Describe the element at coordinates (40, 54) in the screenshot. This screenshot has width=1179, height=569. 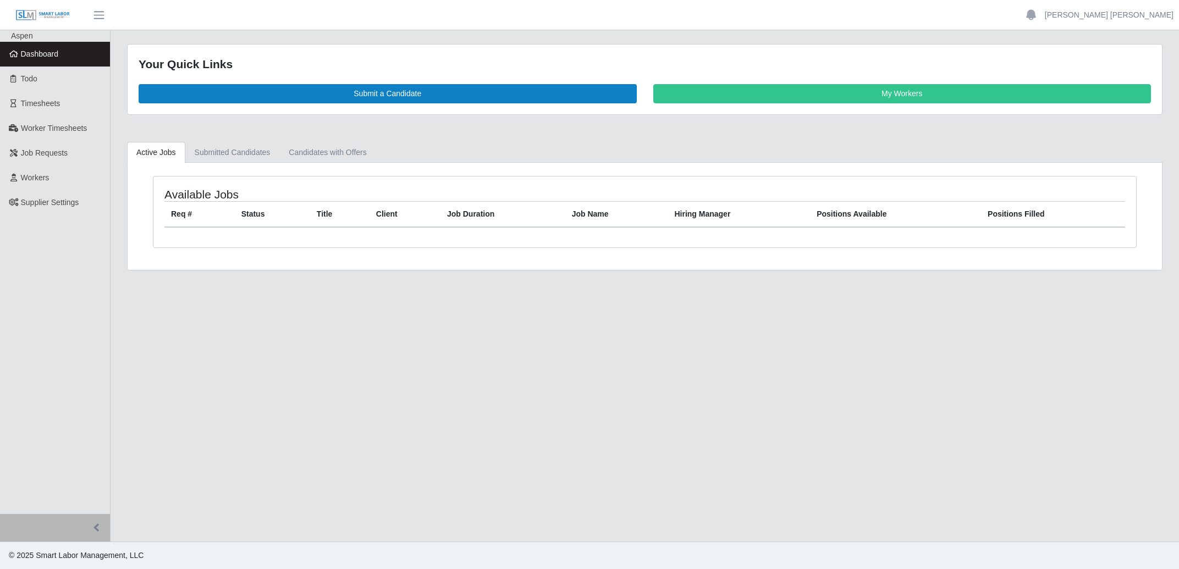
I see `span: Dashboard` at that location.